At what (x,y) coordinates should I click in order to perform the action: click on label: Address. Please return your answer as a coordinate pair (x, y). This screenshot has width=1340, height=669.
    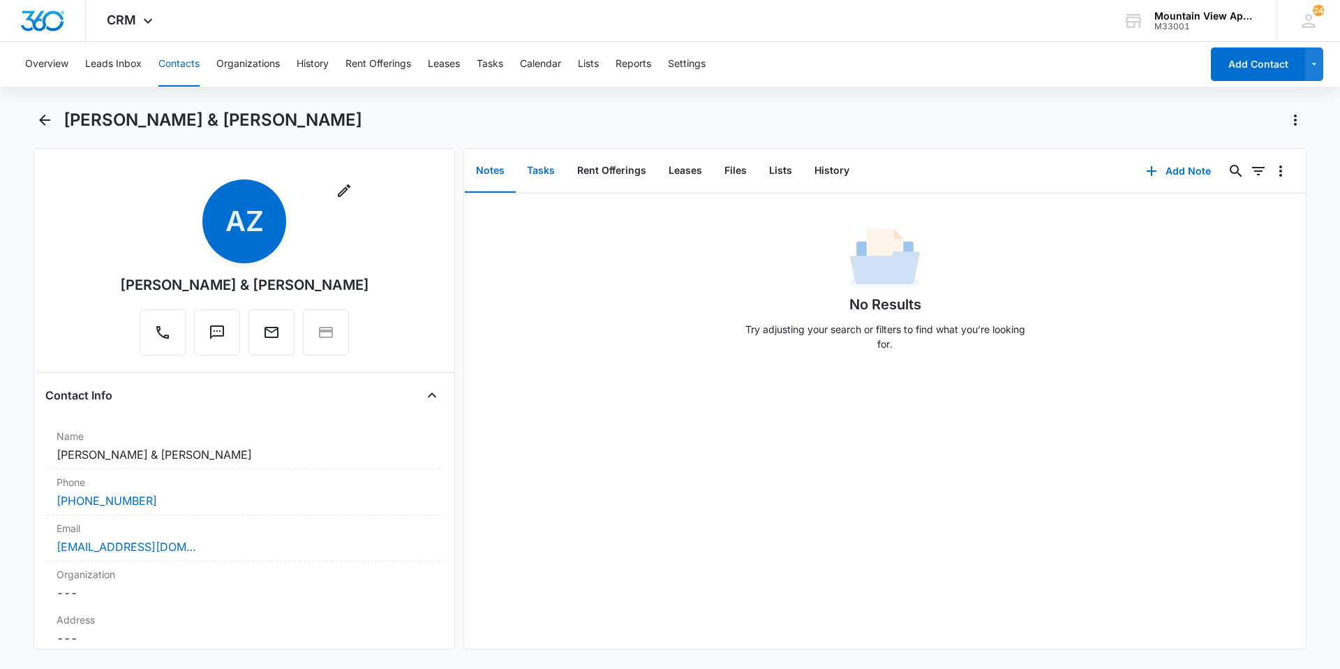
    Looking at the image, I should click on (244, 619).